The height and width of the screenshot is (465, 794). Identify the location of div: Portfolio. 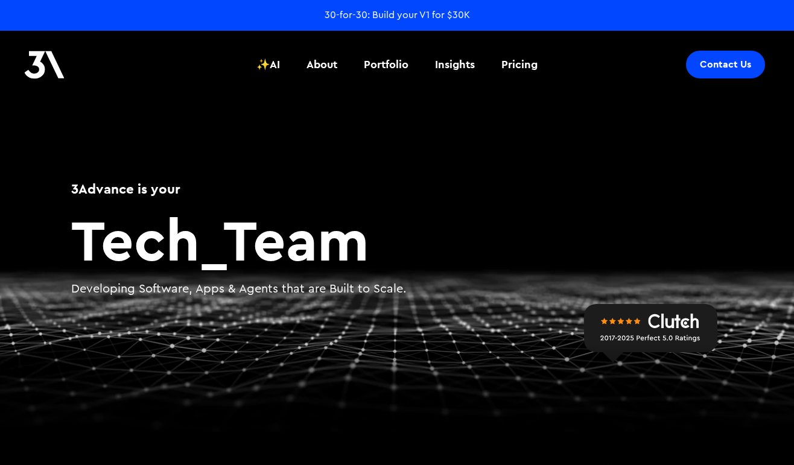
(386, 65).